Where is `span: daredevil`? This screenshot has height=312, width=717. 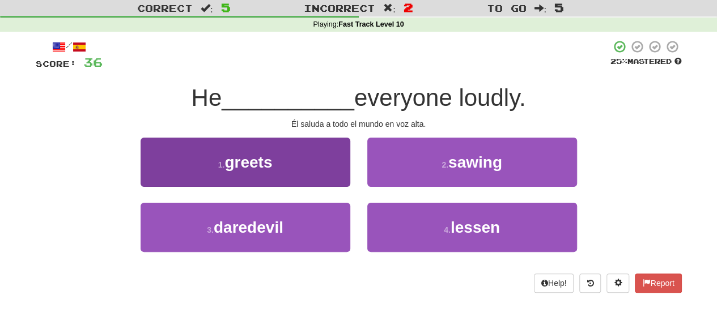
span: daredevil is located at coordinates (248, 227).